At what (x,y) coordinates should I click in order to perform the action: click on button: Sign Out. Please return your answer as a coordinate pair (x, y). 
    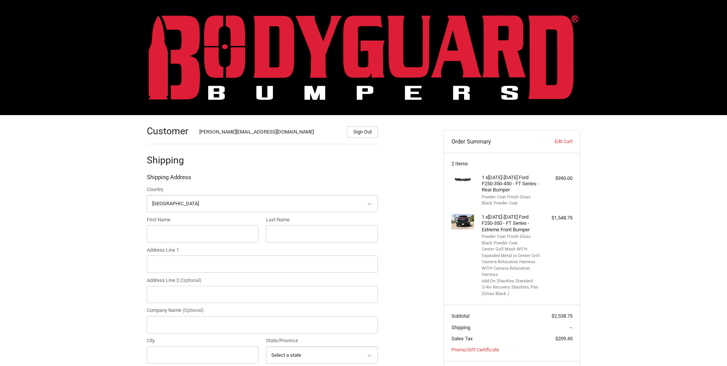
    Looking at the image, I should click on (362, 132).